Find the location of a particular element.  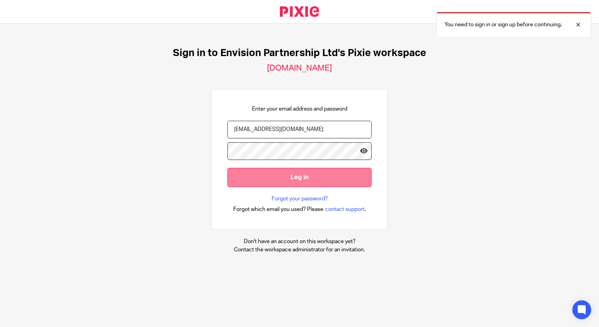

span: Forgot which email you used? Please is located at coordinates (278, 209).